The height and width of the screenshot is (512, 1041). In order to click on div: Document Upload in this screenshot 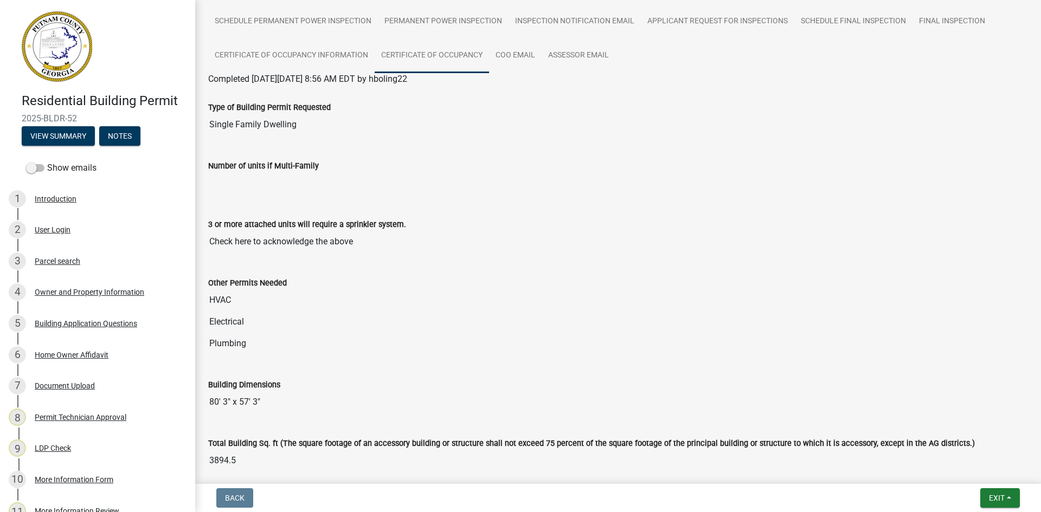, I will do `click(65, 386)`.